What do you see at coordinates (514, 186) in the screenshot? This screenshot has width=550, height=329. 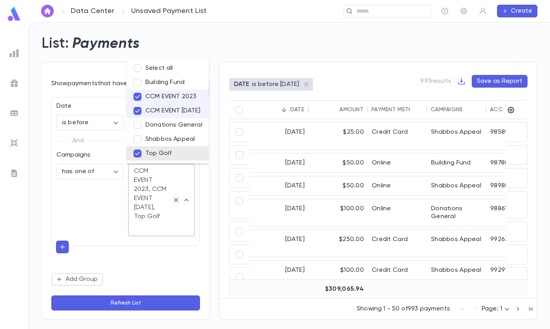 I see `div: 98980` at bounding box center [514, 186].